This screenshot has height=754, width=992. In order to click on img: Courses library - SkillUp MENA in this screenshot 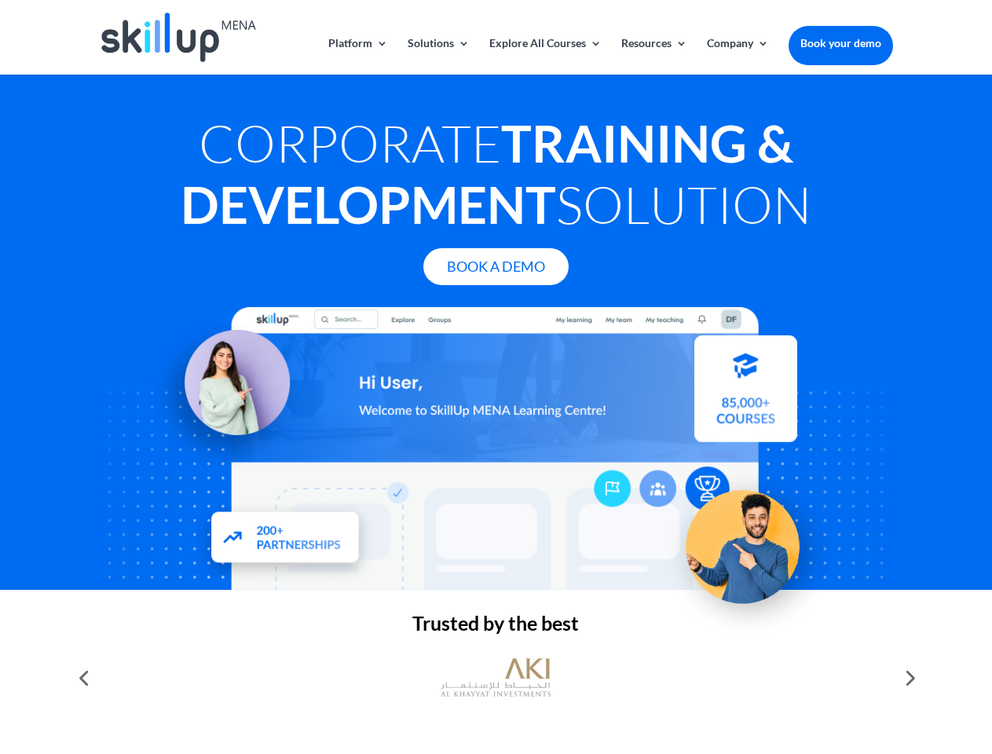, I will do `click(746, 397)`.